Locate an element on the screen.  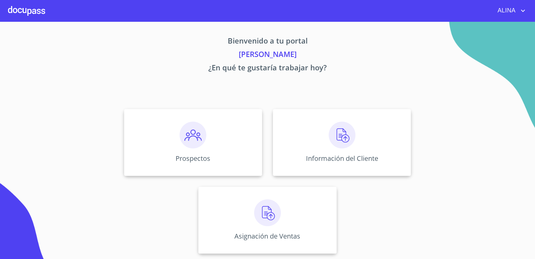
button: account of current user is located at coordinates (510, 11).